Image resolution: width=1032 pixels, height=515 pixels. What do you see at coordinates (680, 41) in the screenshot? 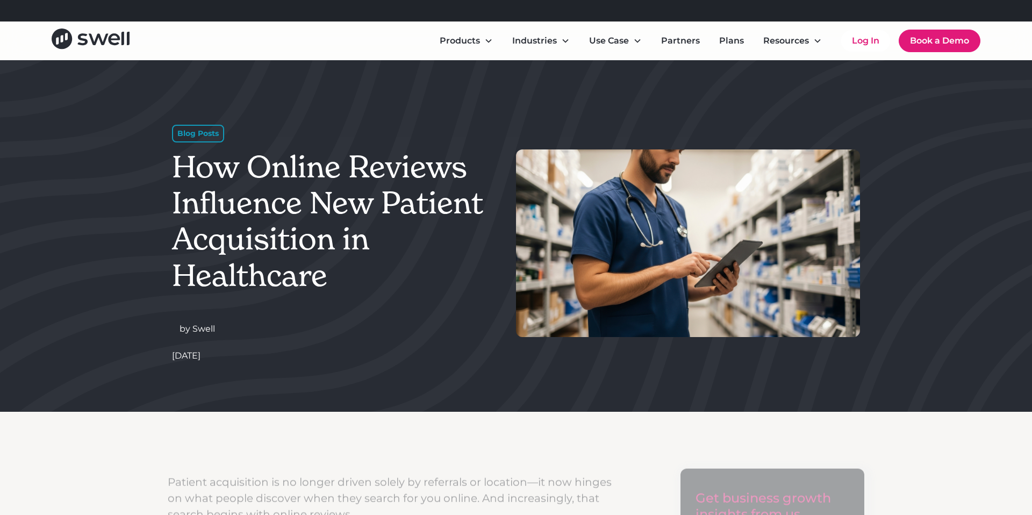
I see `a: Partners` at bounding box center [680, 41].